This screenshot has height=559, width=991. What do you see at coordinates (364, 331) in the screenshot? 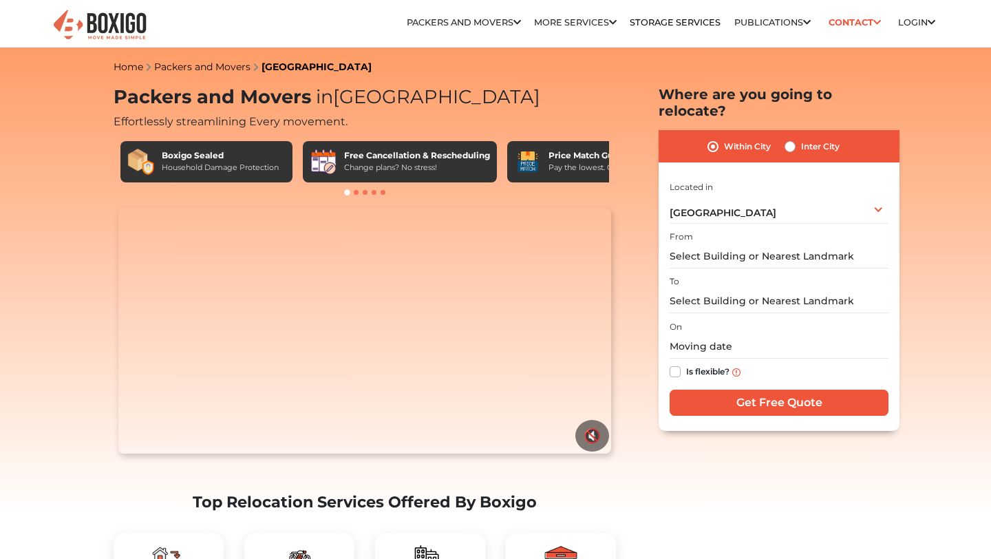
I see `video: Your browser does not support the video tag.` at bounding box center [364, 331].